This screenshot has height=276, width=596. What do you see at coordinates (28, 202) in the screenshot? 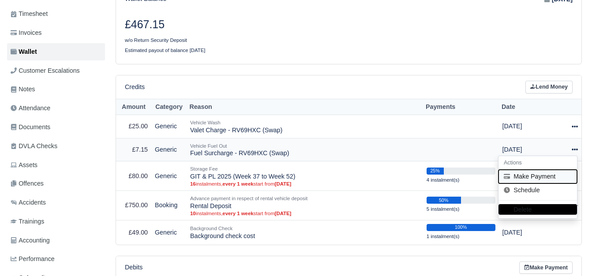
I see `span: Accidents` at bounding box center [28, 202].